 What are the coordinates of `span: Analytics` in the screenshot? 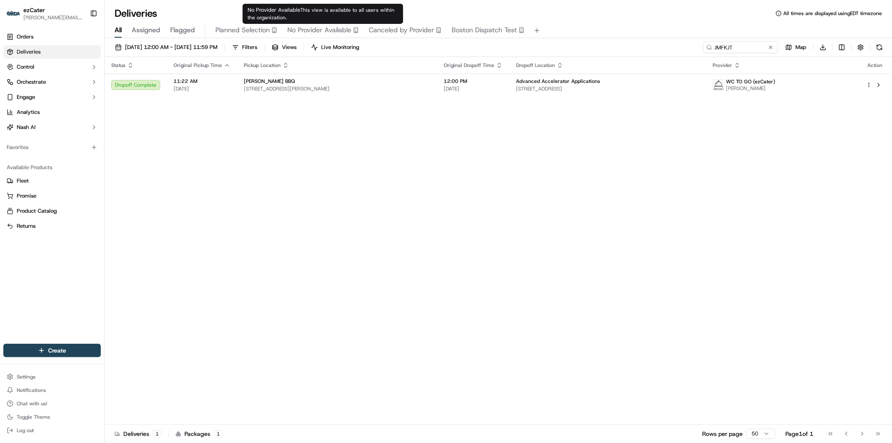 It's located at (28, 112).